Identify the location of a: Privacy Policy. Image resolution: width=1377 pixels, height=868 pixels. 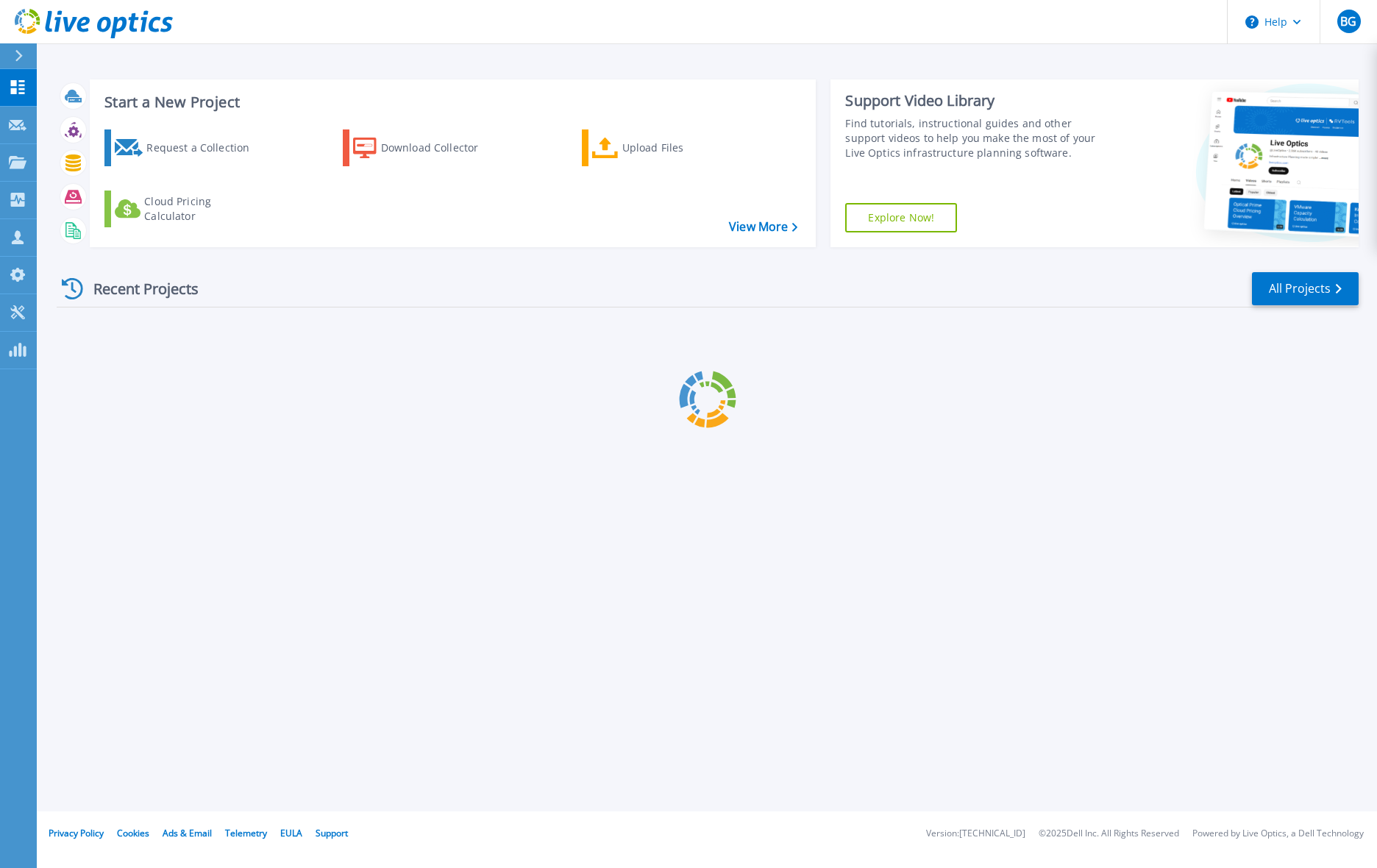
(76, 833).